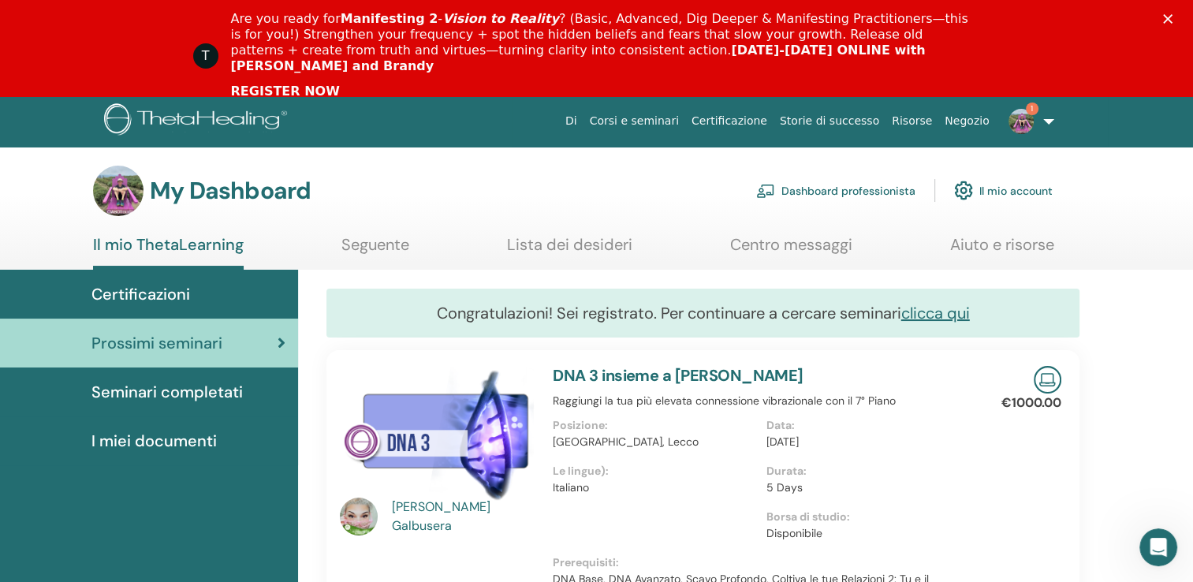  Describe the element at coordinates (571, 121) in the screenshot. I see `a: Di` at that location.